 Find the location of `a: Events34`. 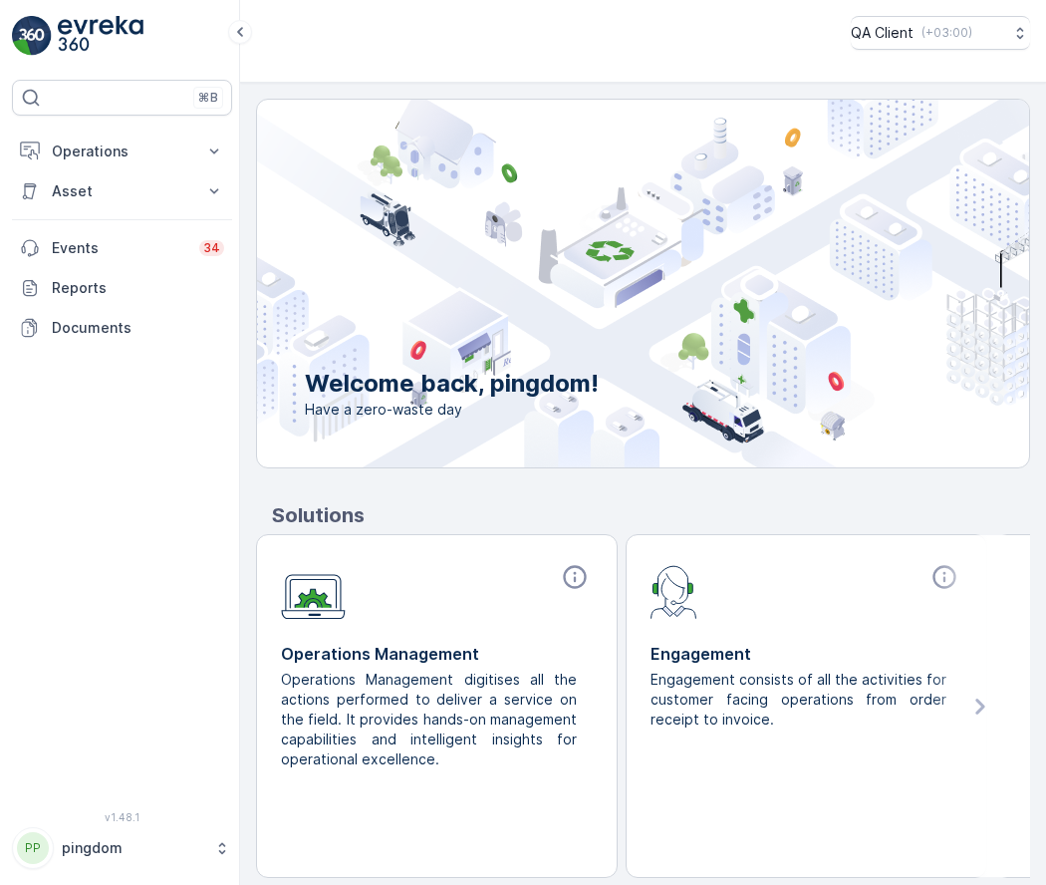

a: Events34 is located at coordinates (122, 248).